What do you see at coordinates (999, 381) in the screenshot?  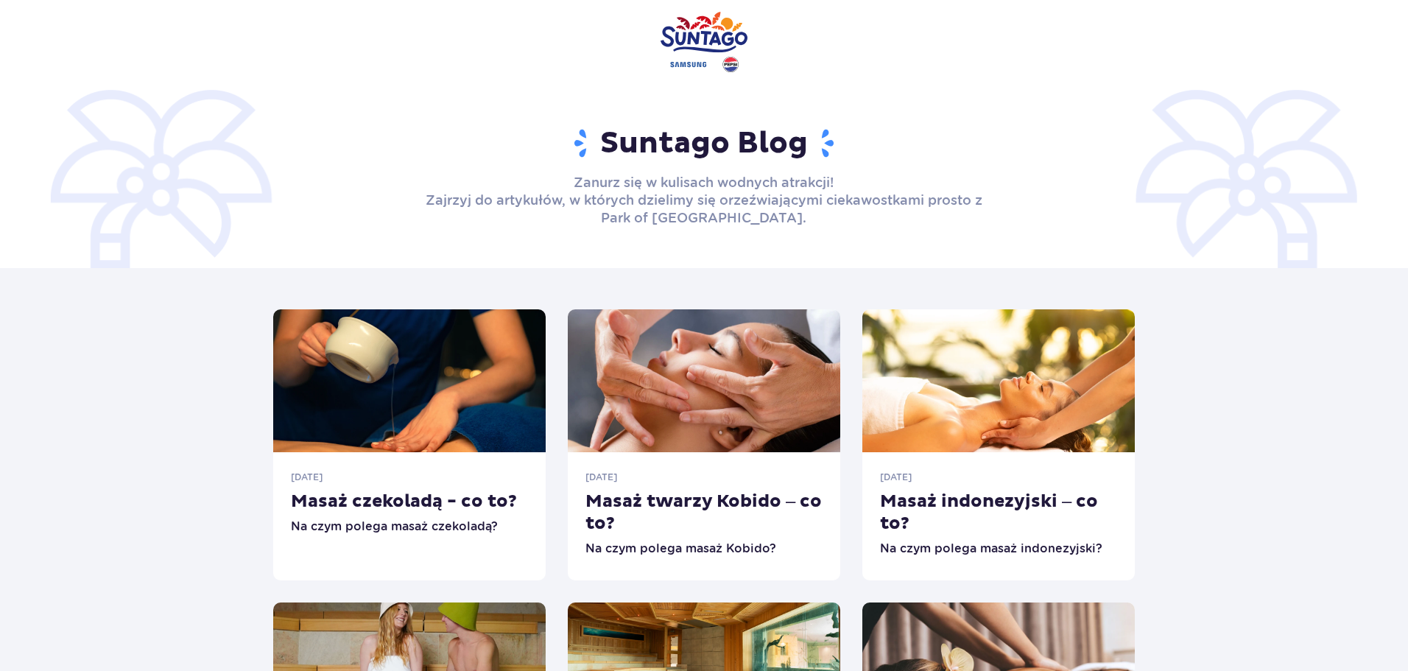 I see `img: masaż indonezyjski` at bounding box center [999, 381].